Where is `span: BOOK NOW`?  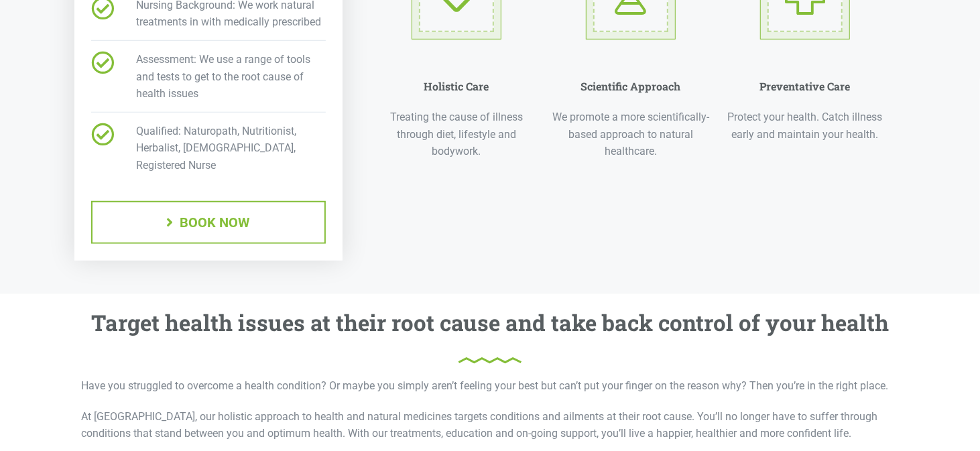
span: BOOK NOW is located at coordinates (215, 223).